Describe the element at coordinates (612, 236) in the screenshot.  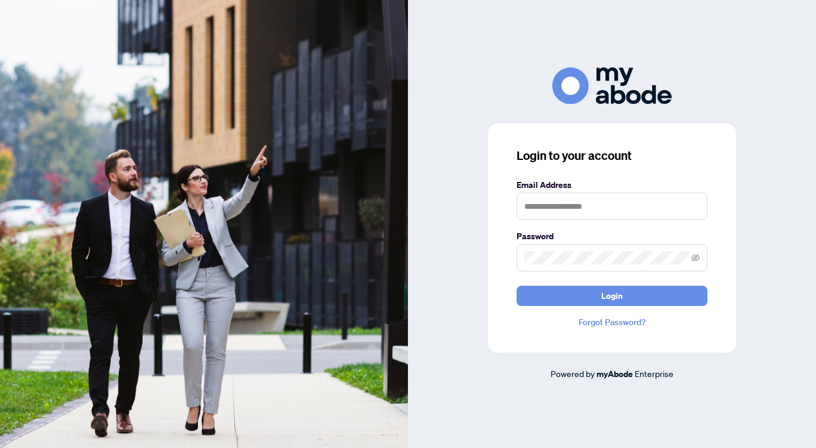
I see `label: Password` at that location.